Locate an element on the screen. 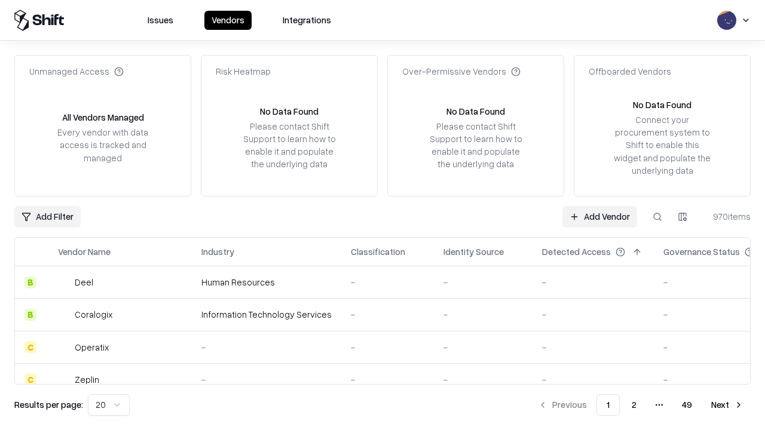 The image size is (765, 430). img: Deel is located at coordinates (64, 283).